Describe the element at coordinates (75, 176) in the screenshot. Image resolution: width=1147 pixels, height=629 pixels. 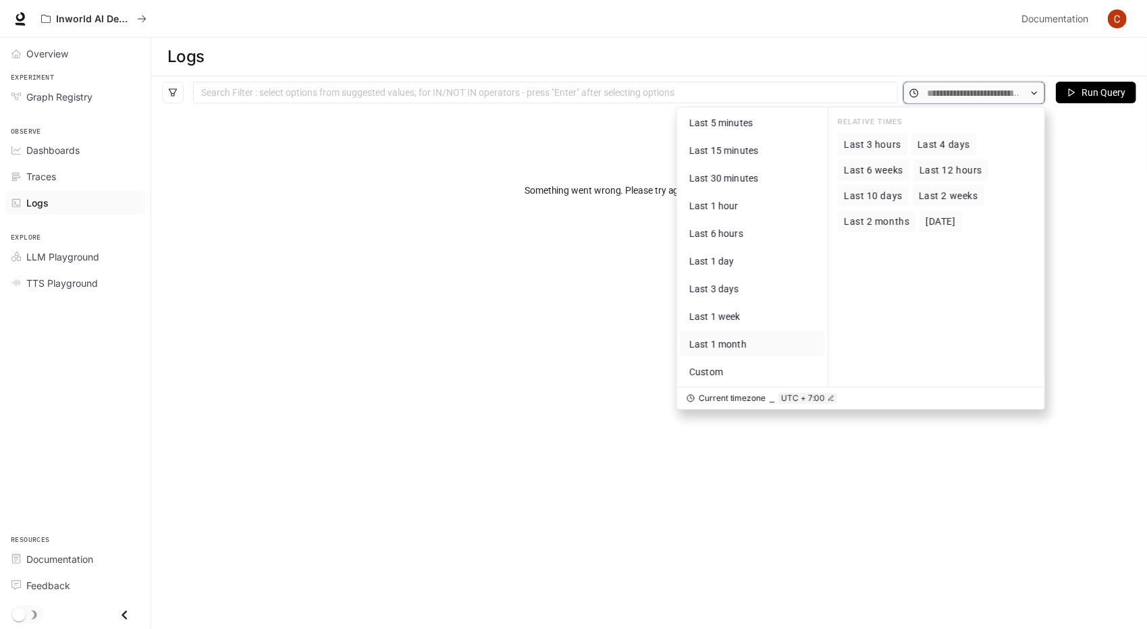
I see `a: Traces` at that location.